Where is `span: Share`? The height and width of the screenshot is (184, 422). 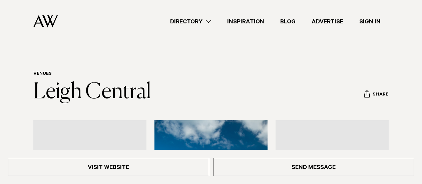
span: Share is located at coordinates (380, 95).